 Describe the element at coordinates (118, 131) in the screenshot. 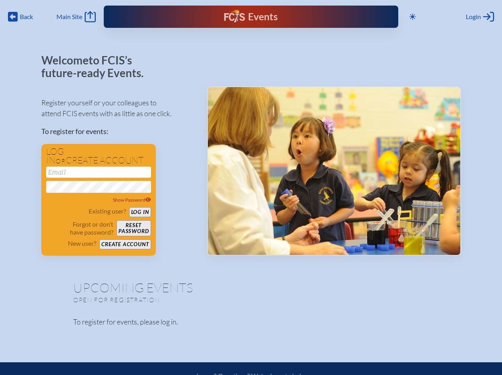

I see `p: To register for events:` at that location.